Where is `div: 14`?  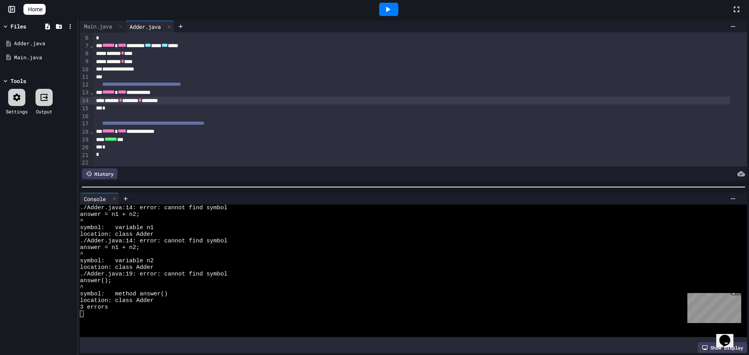
div: 14 is located at coordinates (85, 101).